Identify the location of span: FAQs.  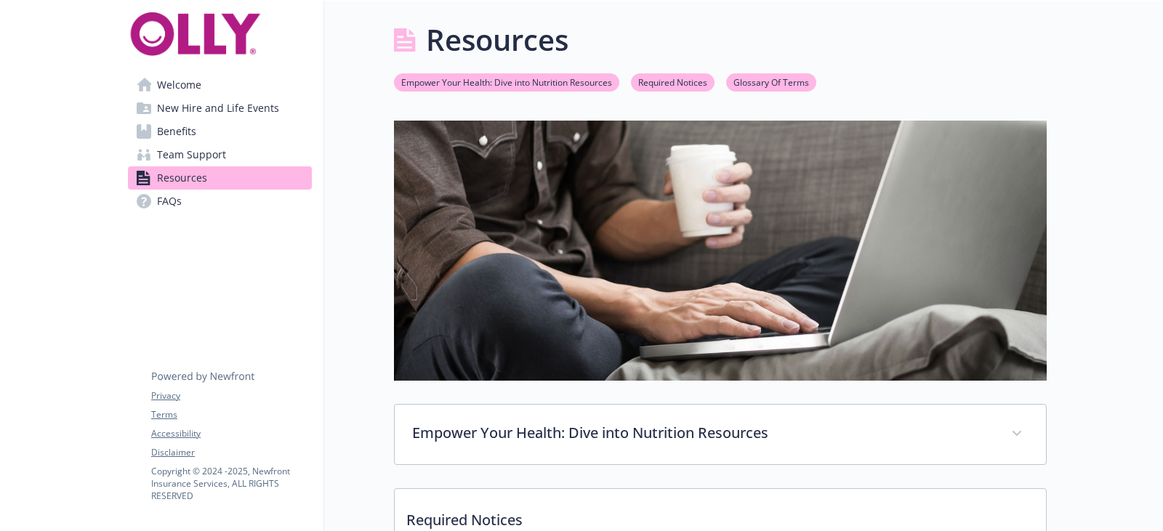
(169, 201).